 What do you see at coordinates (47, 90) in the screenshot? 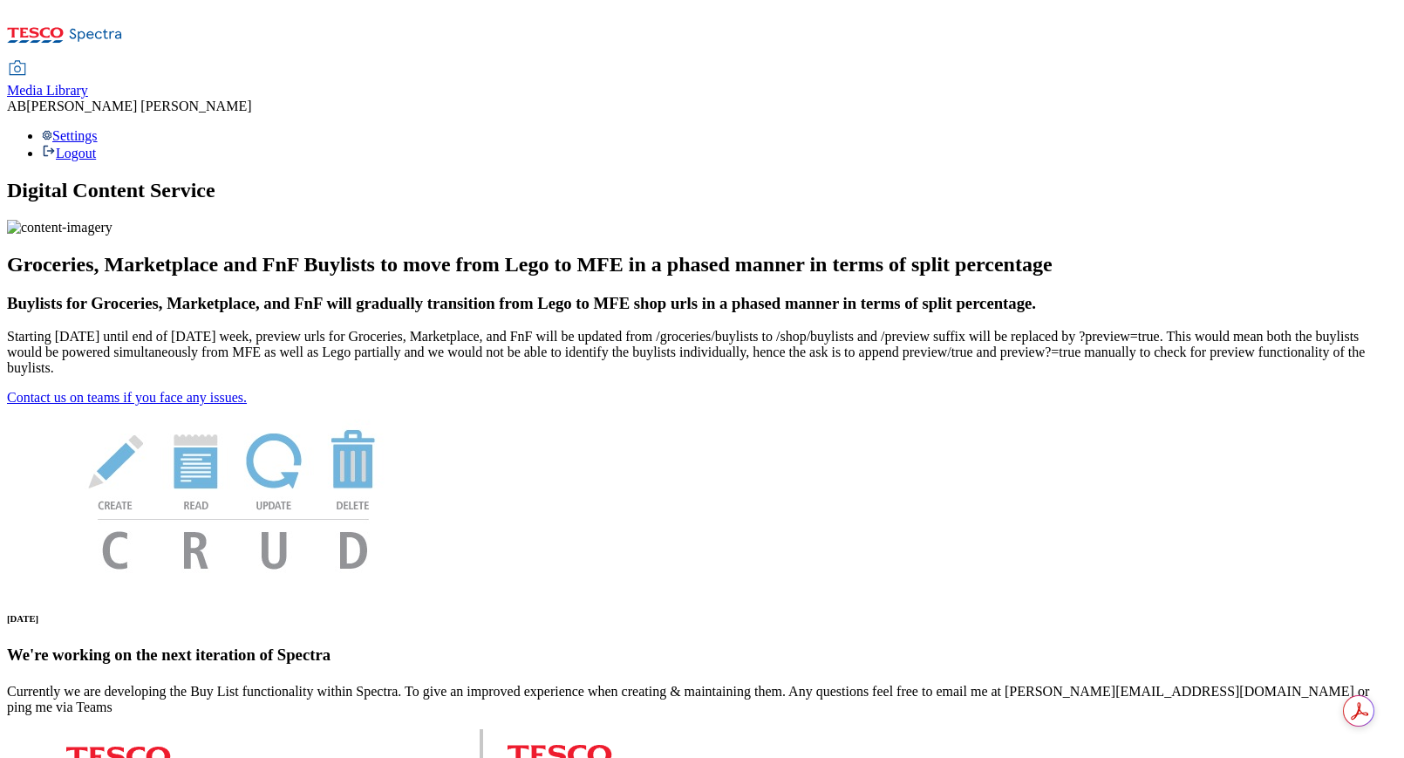
I see `span: Media Library` at bounding box center [47, 90].